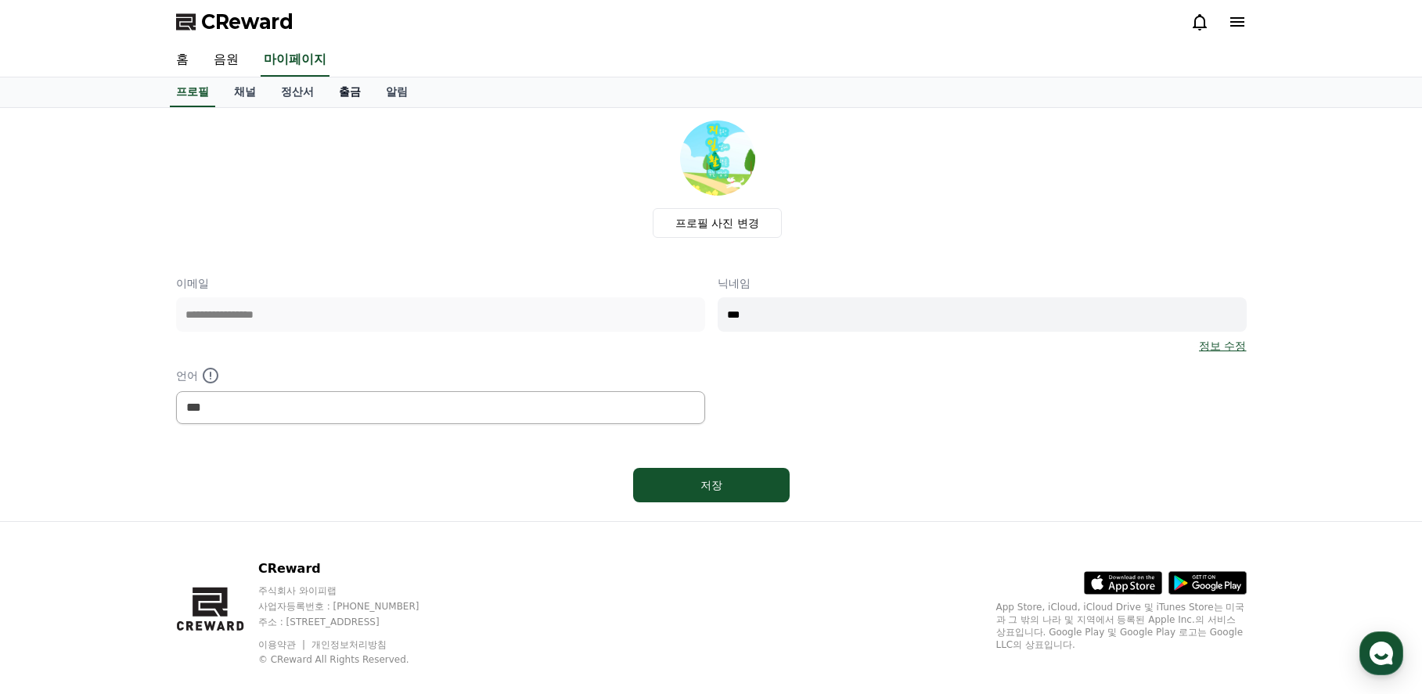 Image resolution: width=1422 pixels, height=694 pixels. What do you see at coordinates (712, 485) in the screenshot?
I see `button: 저장` at bounding box center [712, 485].